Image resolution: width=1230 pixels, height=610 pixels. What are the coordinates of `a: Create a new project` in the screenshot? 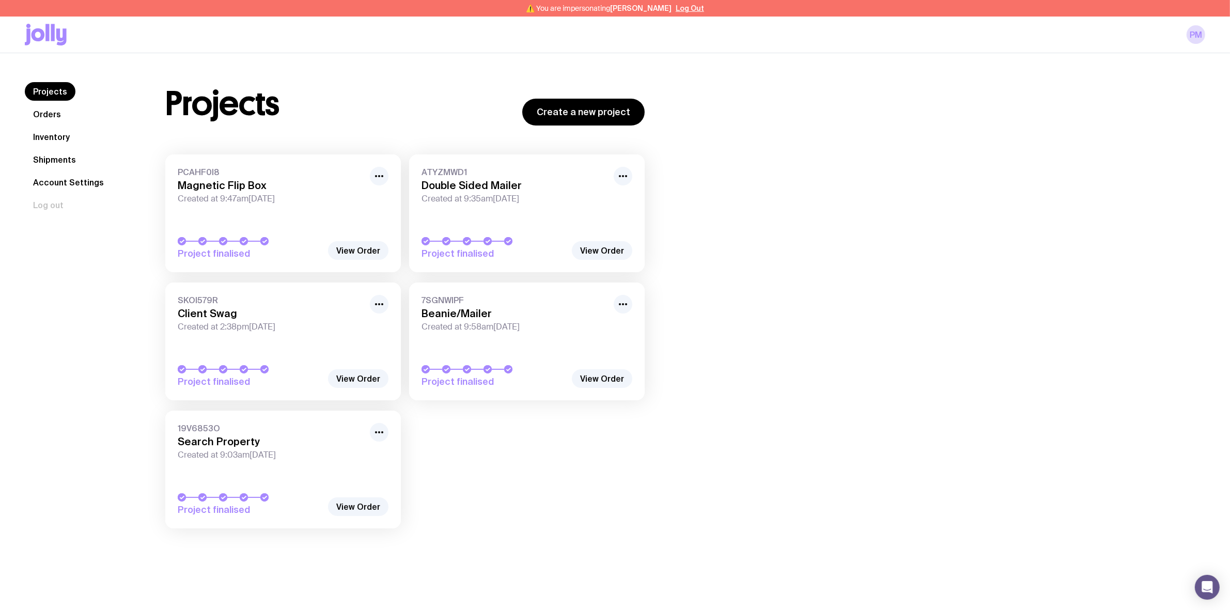 It's located at (583, 112).